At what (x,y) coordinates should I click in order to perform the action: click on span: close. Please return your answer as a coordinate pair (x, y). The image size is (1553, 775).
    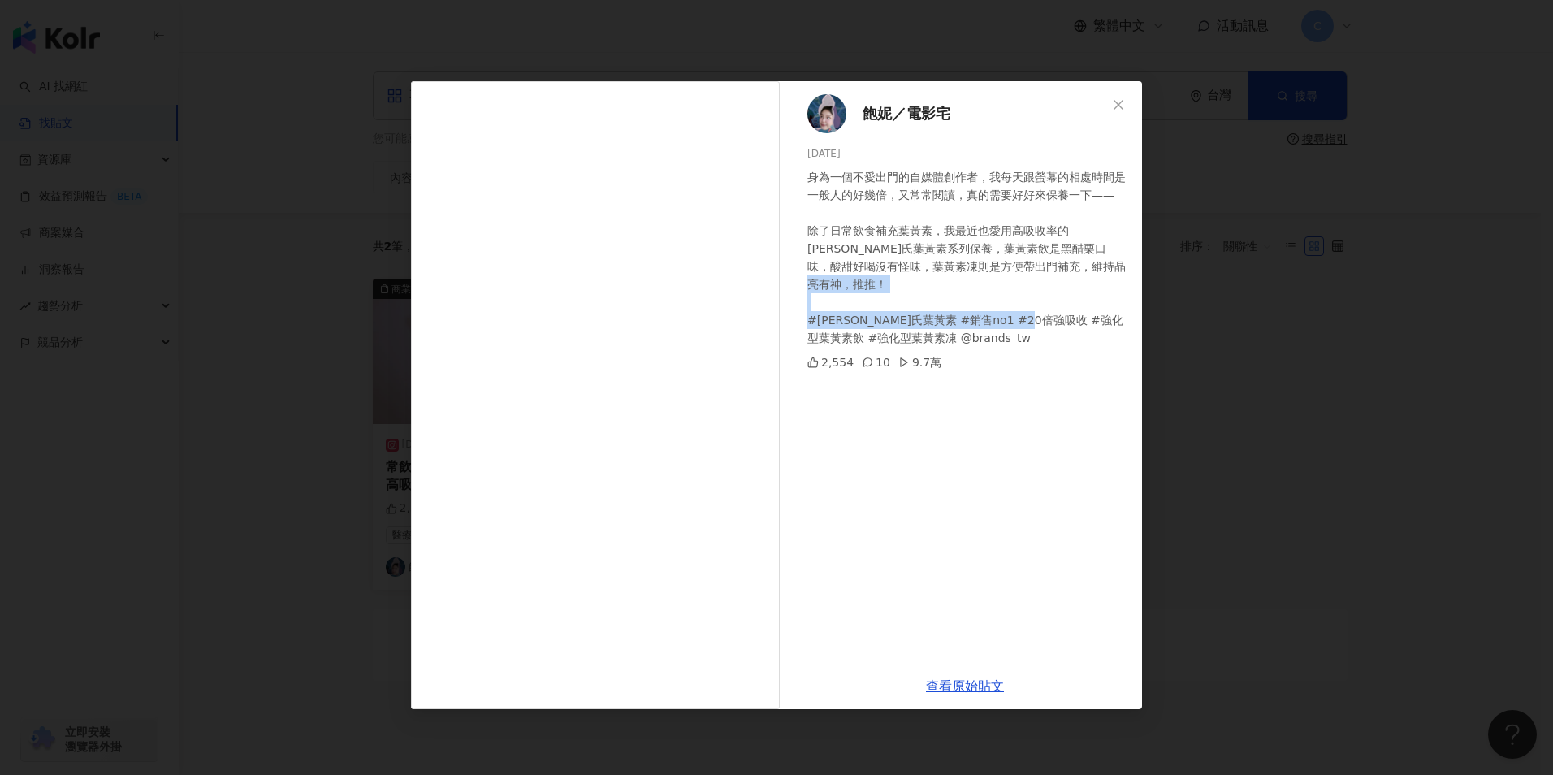
    Looking at the image, I should click on (1118, 105).